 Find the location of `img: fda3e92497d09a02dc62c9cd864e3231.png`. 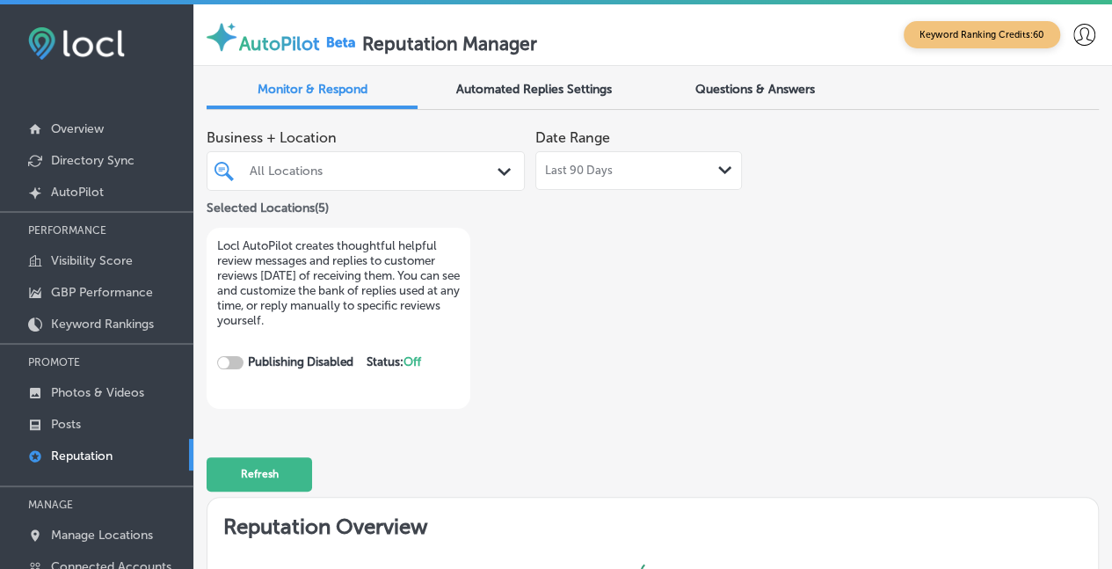

img: fda3e92497d09a02dc62c9cd864e3231.png is located at coordinates (76, 43).